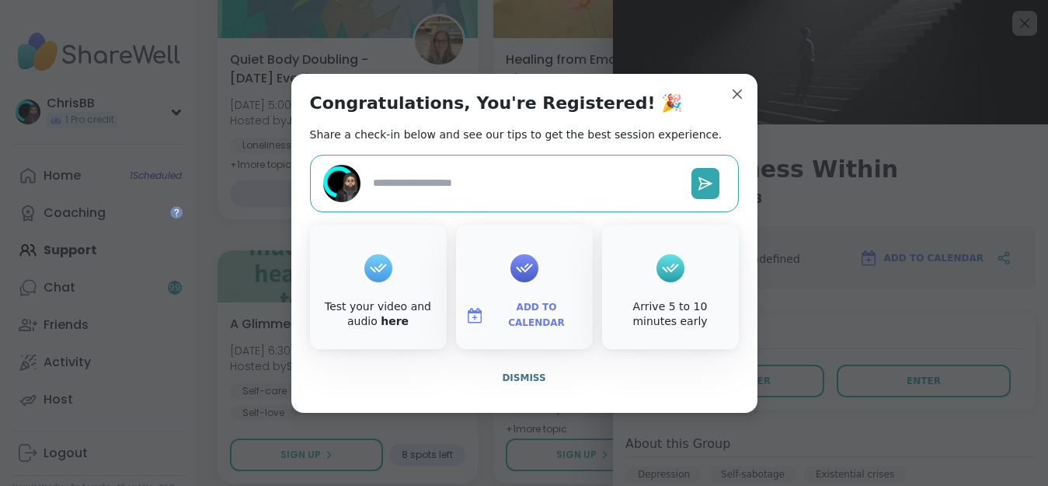 The image size is (1048, 486). I want to click on h2: Share a check-in below and see our tips to get the best session experience., so click(516, 134).